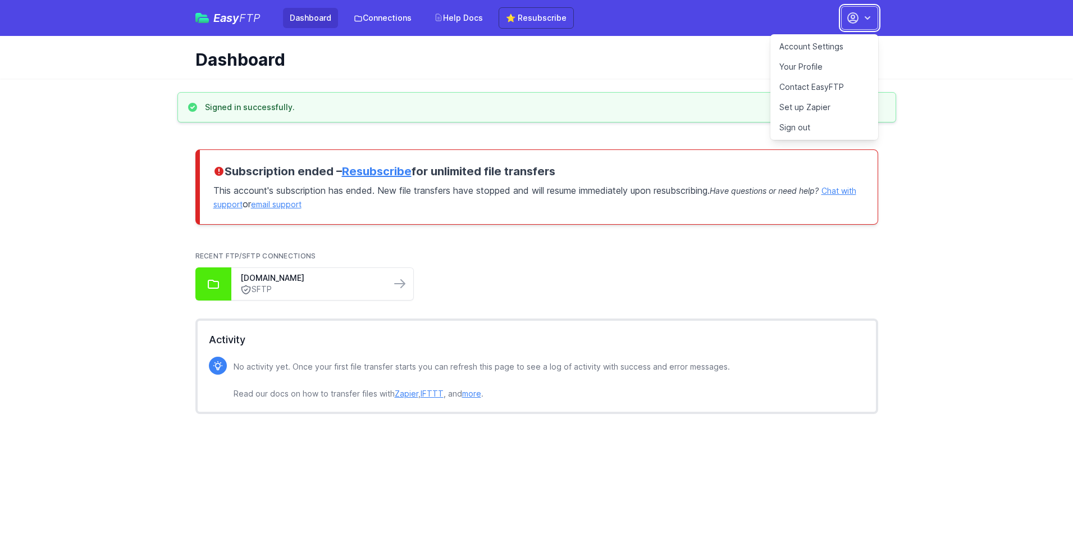 Image resolution: width=1073 pixels, height=555 pixels. Describe the element at coordinates (377, 171) in the screenshot. I see `a: Resubscribe` at that location.